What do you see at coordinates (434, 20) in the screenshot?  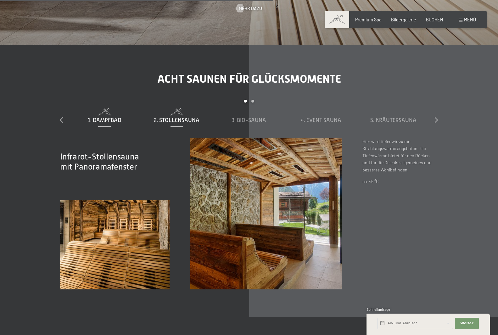 I see `span: BUCHEN` at bounding box center [434, 20].